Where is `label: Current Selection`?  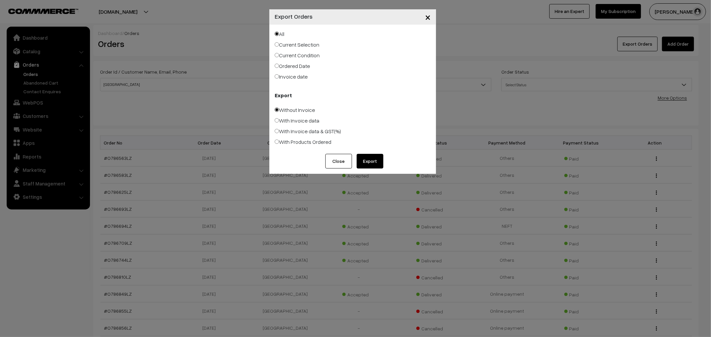
label: Current Selection is located at coordinates (297, 45).